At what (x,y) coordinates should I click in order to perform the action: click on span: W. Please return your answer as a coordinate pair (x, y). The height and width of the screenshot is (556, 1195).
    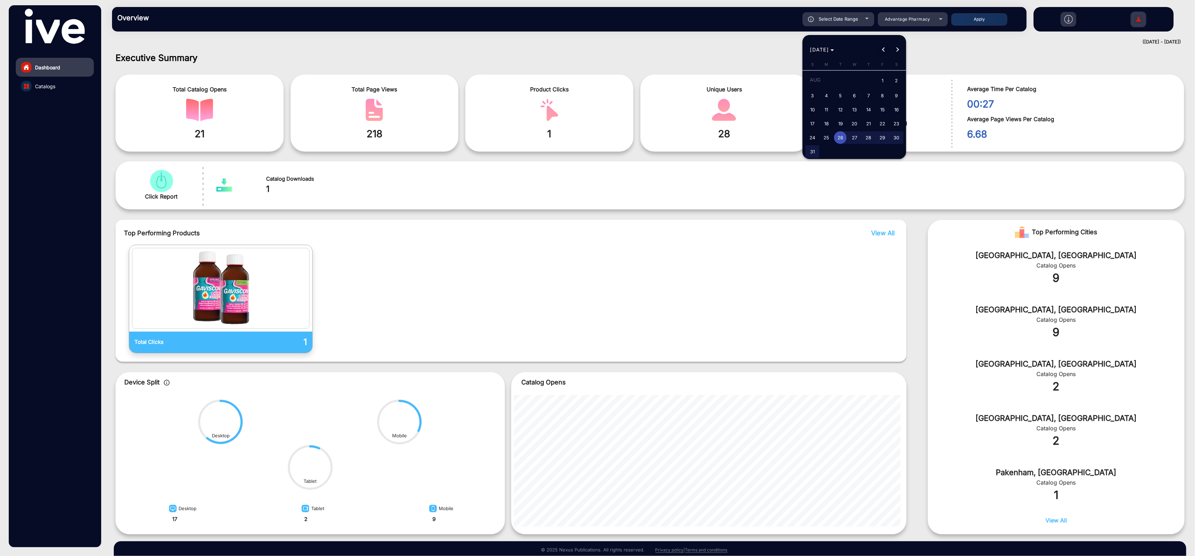
    Looking at the image, I should click on (855, 64).